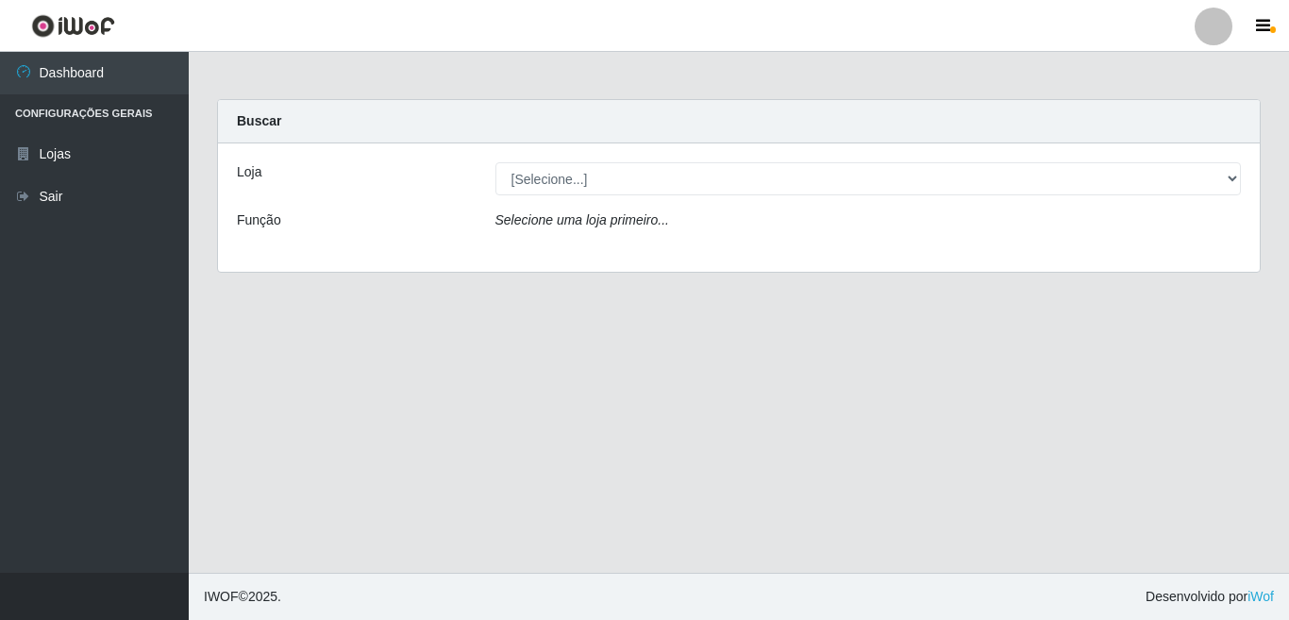  What do you see at coordinates (243, 596) in the screenshot?
I see `span: © 2025 .` at bounding box center [243, 596].